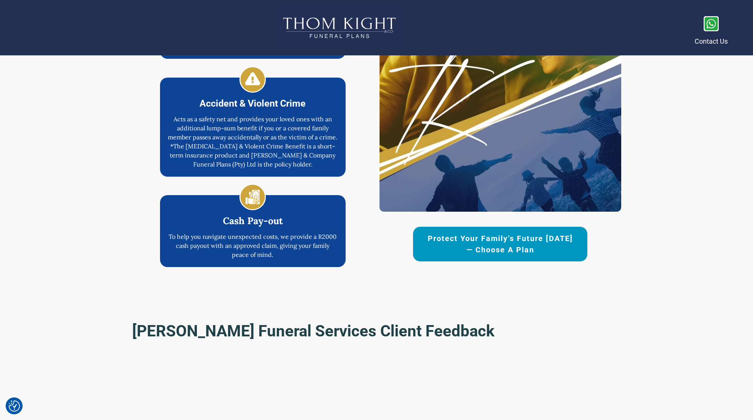 This screenshot has height=420, width=753. Describe the element at coordinates (14, 406) in the screenshot. I see `img: Revisit consent button` at that location.